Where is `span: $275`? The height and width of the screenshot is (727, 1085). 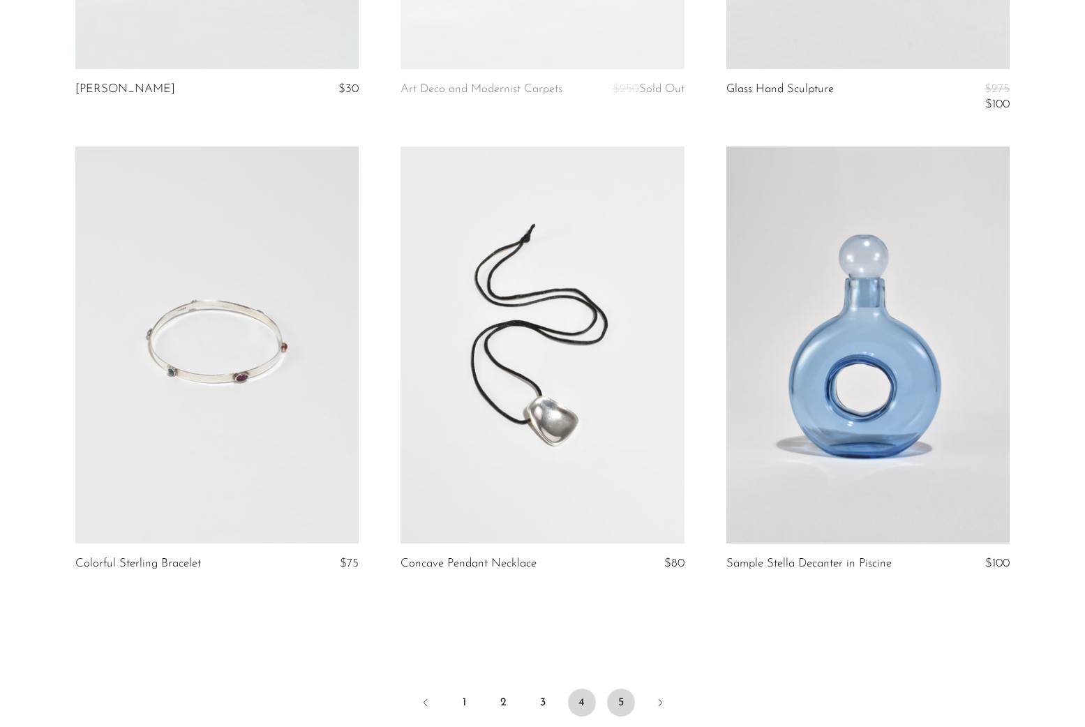 span: $275 is located at coordinates (997, 89).